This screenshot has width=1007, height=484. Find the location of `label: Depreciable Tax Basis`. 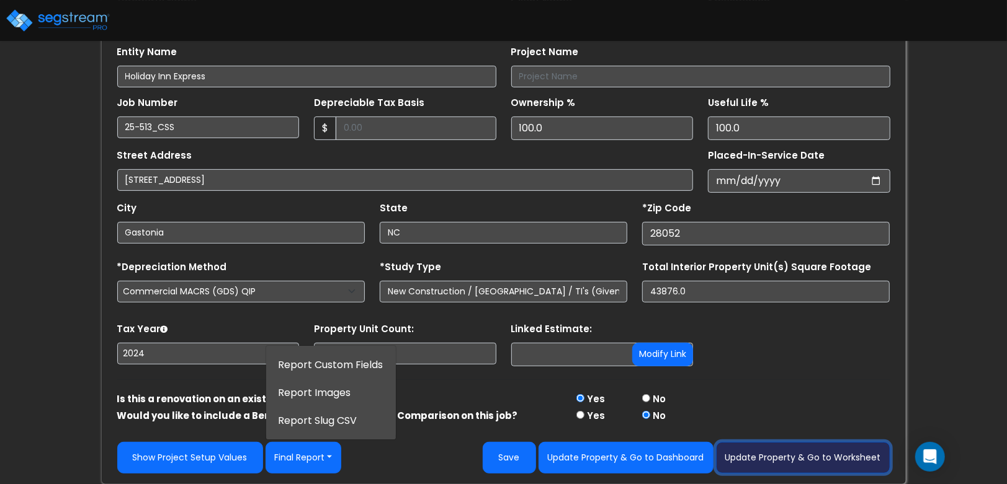

label: Depreciable Tax Basis is located at coordinates (369, 103).